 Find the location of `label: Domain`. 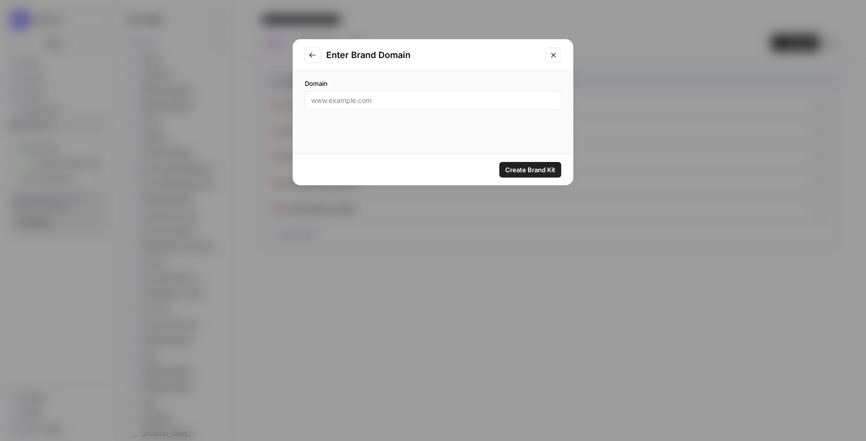

label: Domain is located at coordinates (433, 83).